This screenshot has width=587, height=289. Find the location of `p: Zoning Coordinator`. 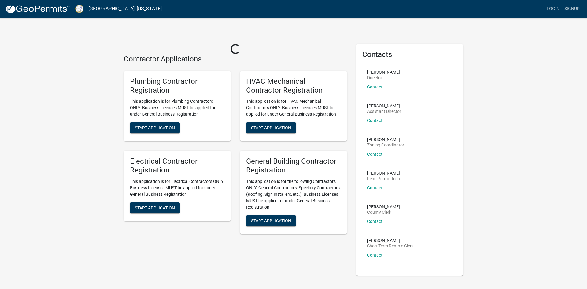

p: Zoning Coordinator is located at coordinates (386, 145).